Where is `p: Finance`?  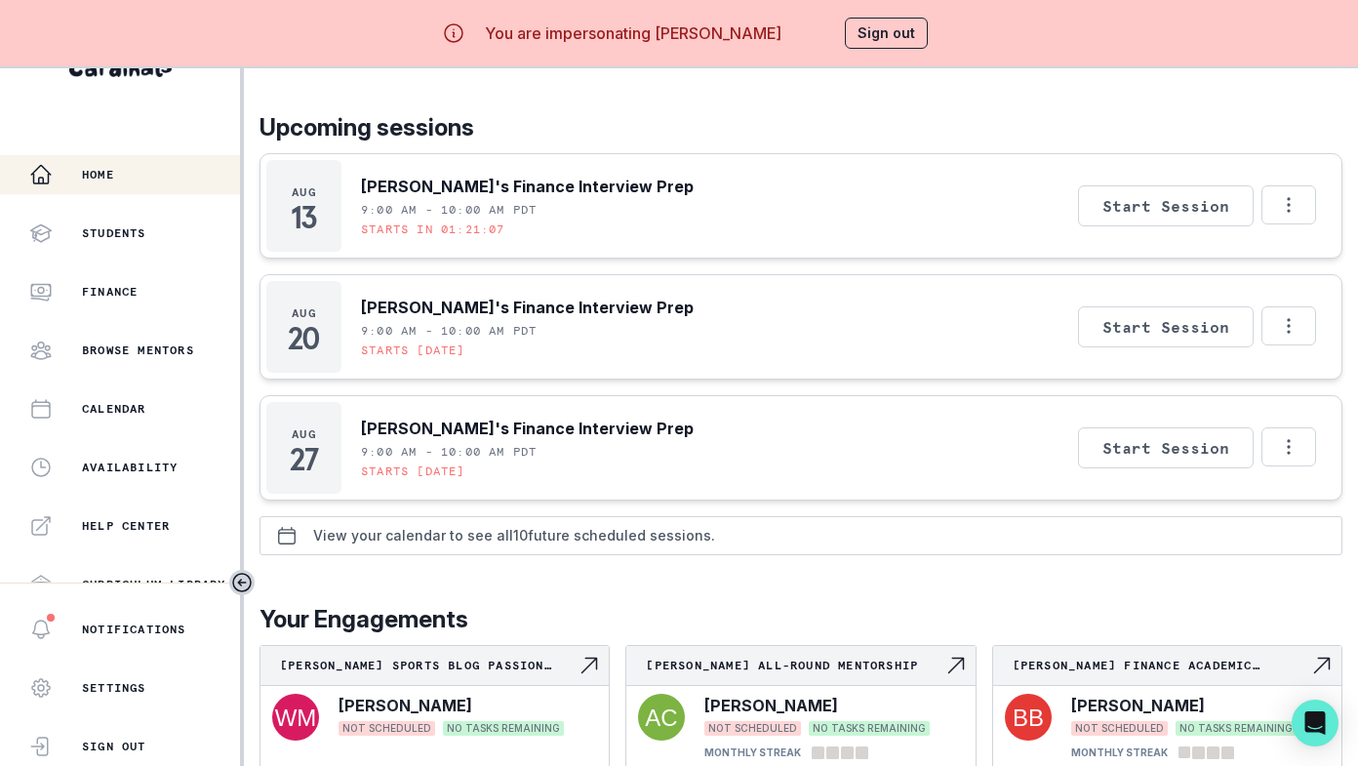 p: Finance is located at coordinates (109, 292).